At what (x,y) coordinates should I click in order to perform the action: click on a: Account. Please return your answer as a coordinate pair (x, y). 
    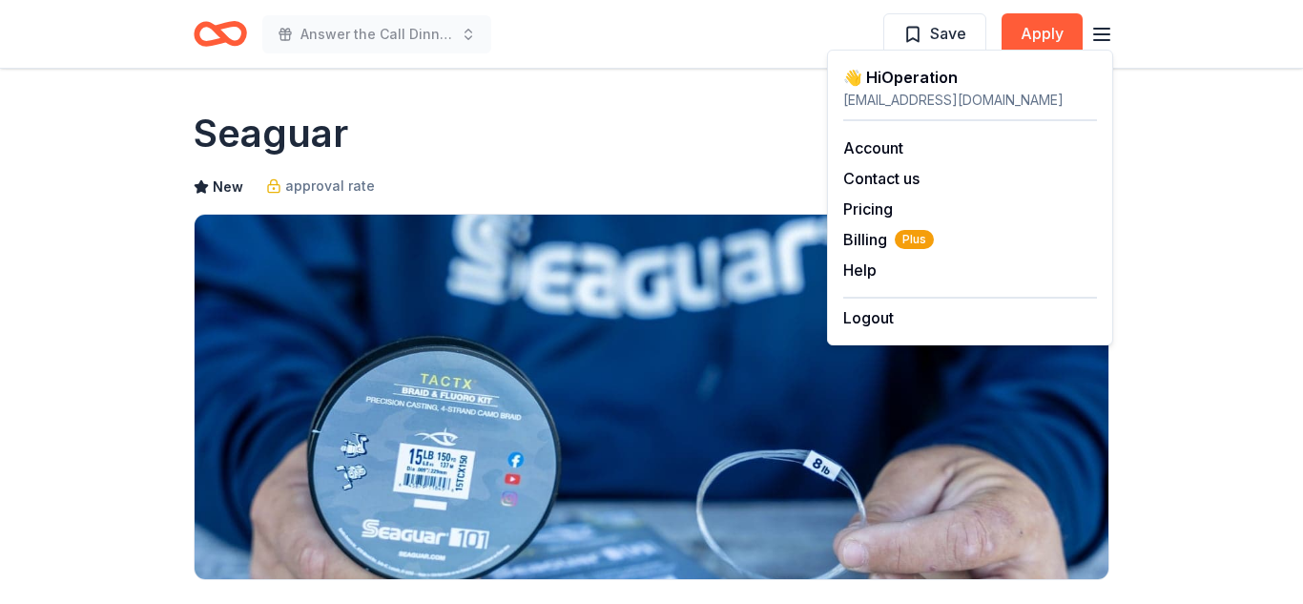
    Looking at the image, I should click on (873, 148).